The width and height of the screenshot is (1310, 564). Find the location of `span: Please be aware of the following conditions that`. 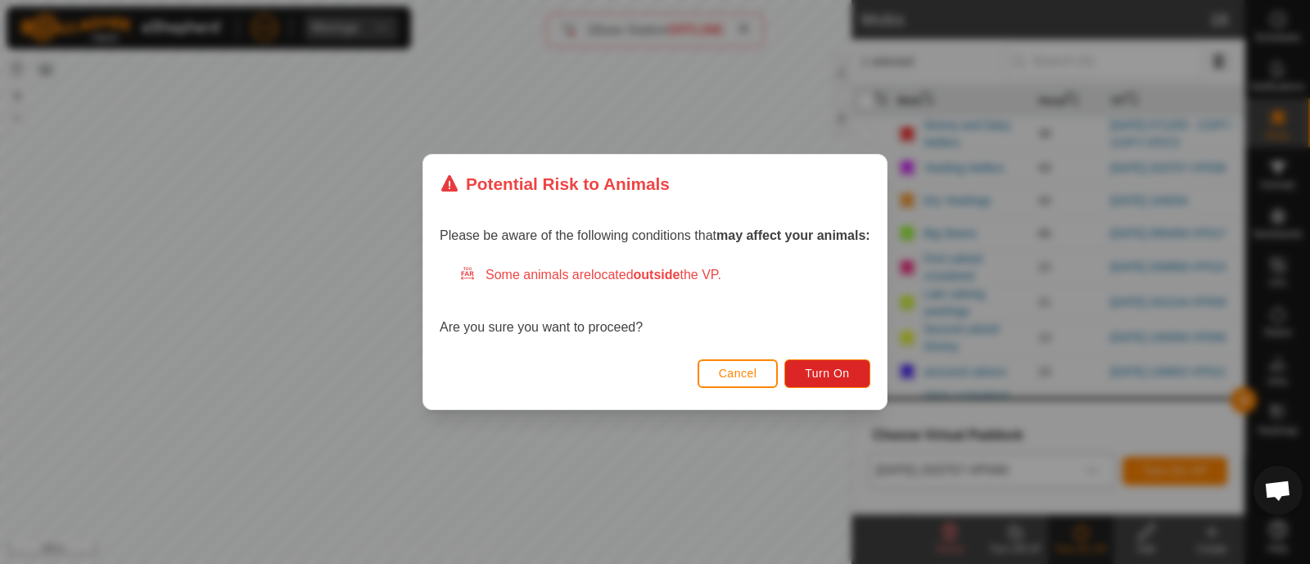

span: Please be aware of the following conditions that is located at coordinates (655, 235).